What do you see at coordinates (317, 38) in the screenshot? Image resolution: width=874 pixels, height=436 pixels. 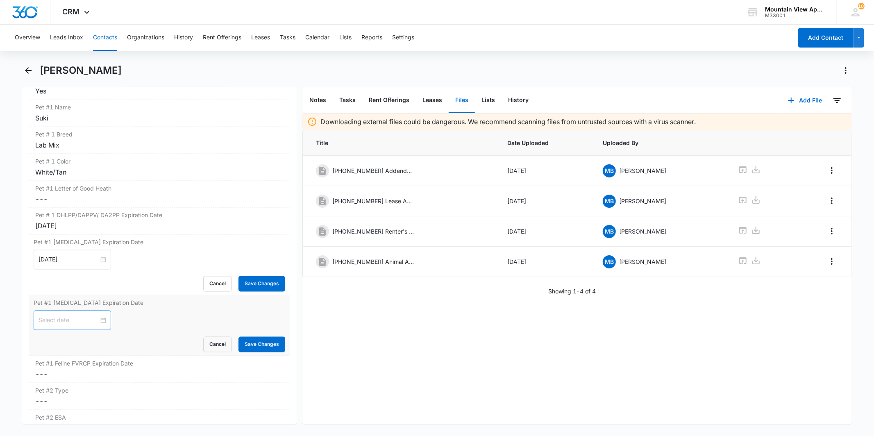 I see `button: Calendar` at bounding box center [317, 38].